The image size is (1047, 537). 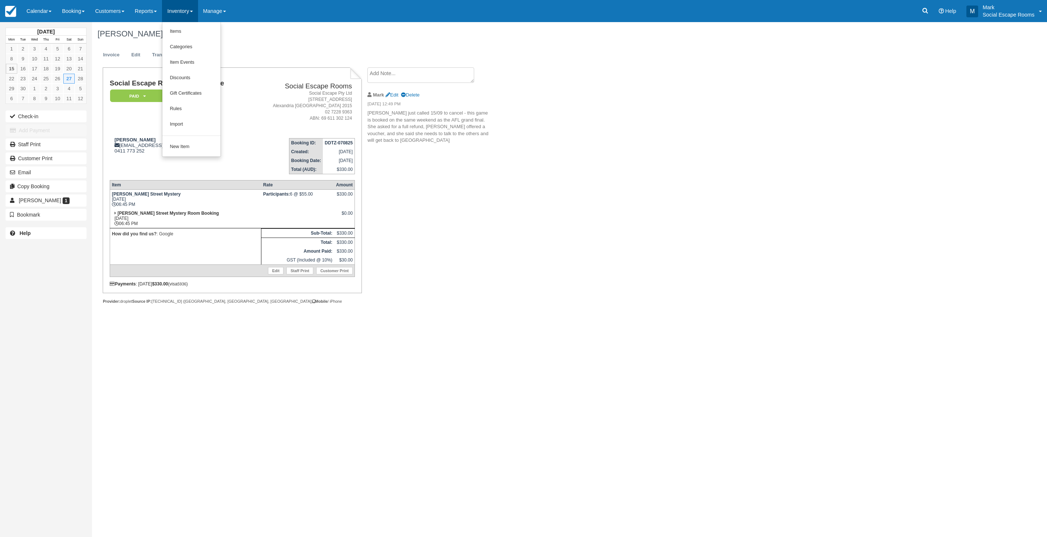 What do you see at coordinates (134, 234) in the screenshot?
I see `strong: How did you find us?` at bounding box center [134, 234].